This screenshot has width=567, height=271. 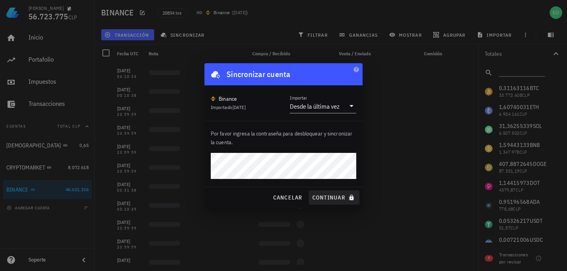 I want to click on button: cancelar, so click(x=287, y=198).